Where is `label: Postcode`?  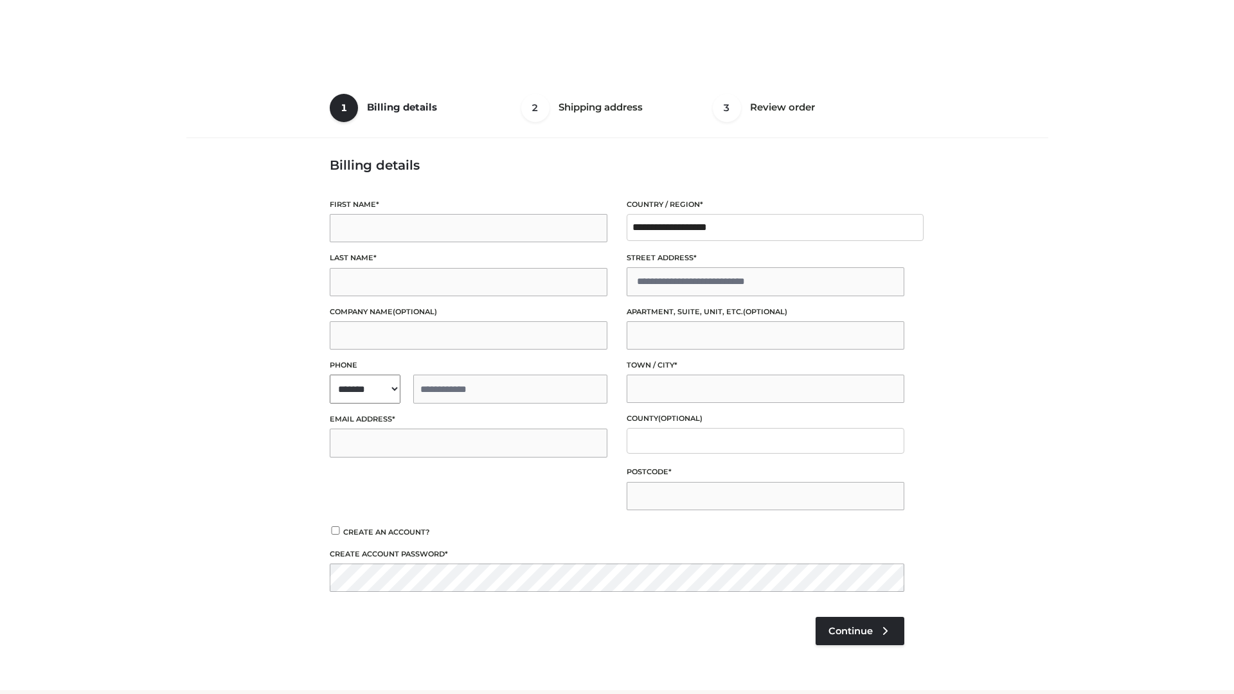 label: Postcode is located at coordinates (765, 472).